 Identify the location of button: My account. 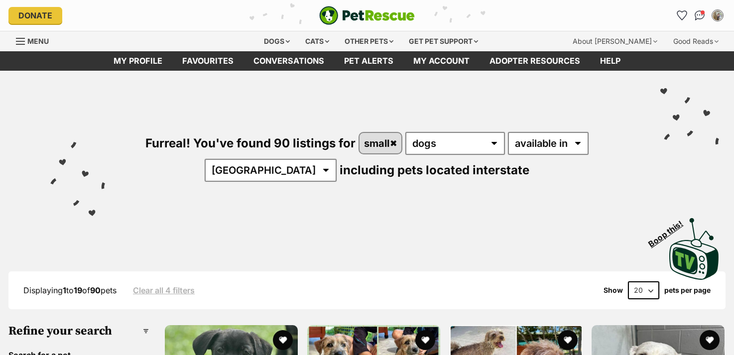
(718, 15).